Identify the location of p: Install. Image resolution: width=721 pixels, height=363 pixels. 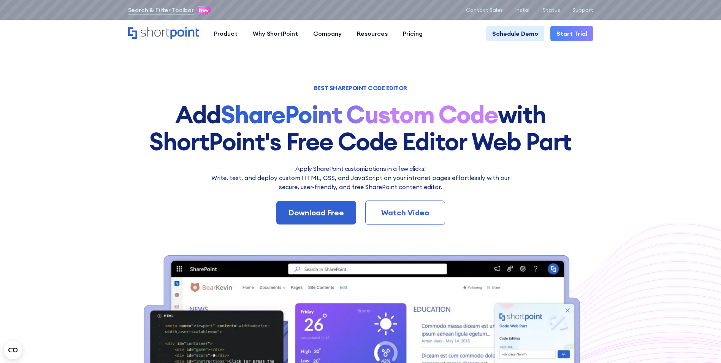
(523, 10).